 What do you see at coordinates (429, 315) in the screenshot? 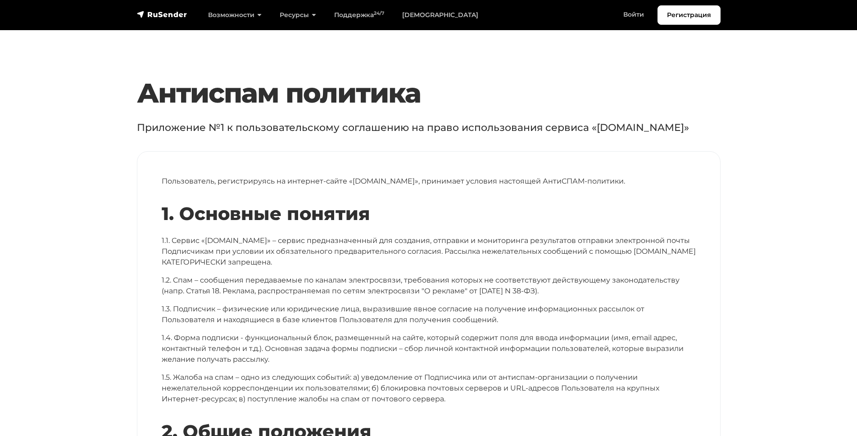
I see `p: 1.3. Подписчик – физические или юридические лица, выразившие явное согласие на получение информац...` at bounding box center [429, 315].